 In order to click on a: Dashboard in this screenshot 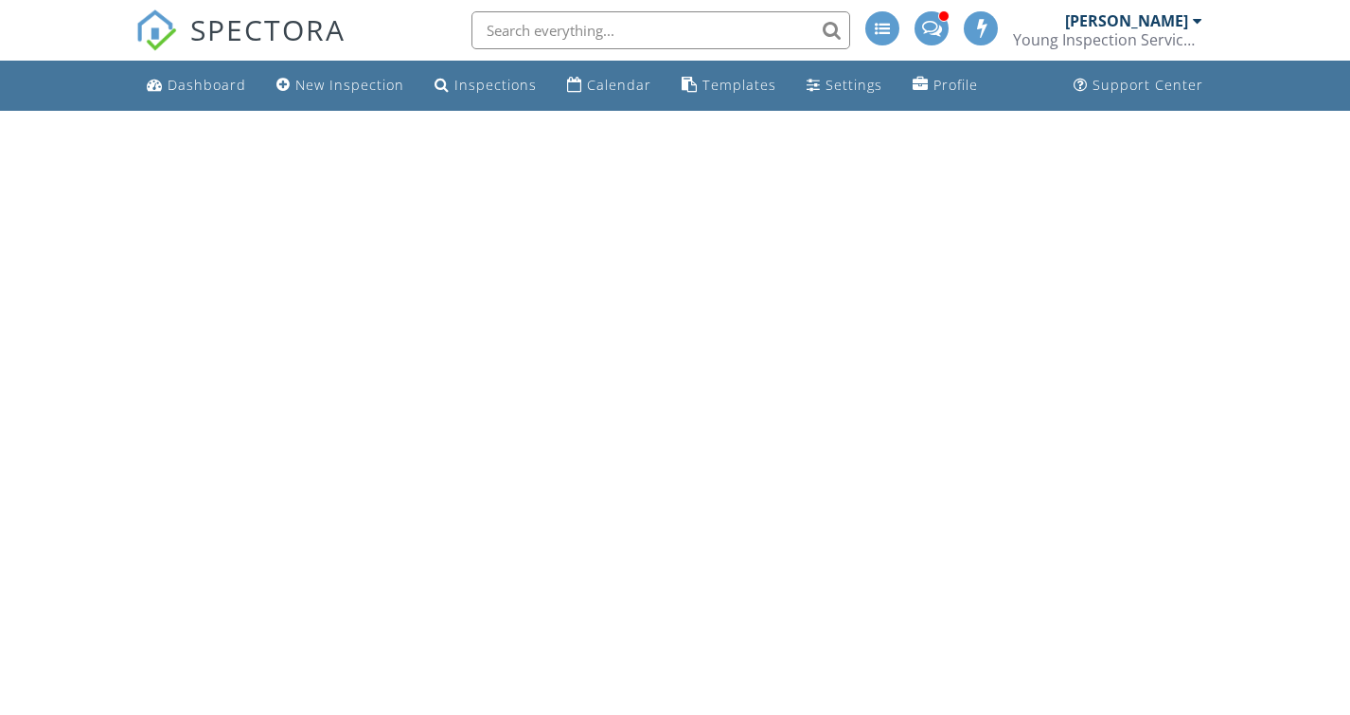, I will do `click(196, 85)`.